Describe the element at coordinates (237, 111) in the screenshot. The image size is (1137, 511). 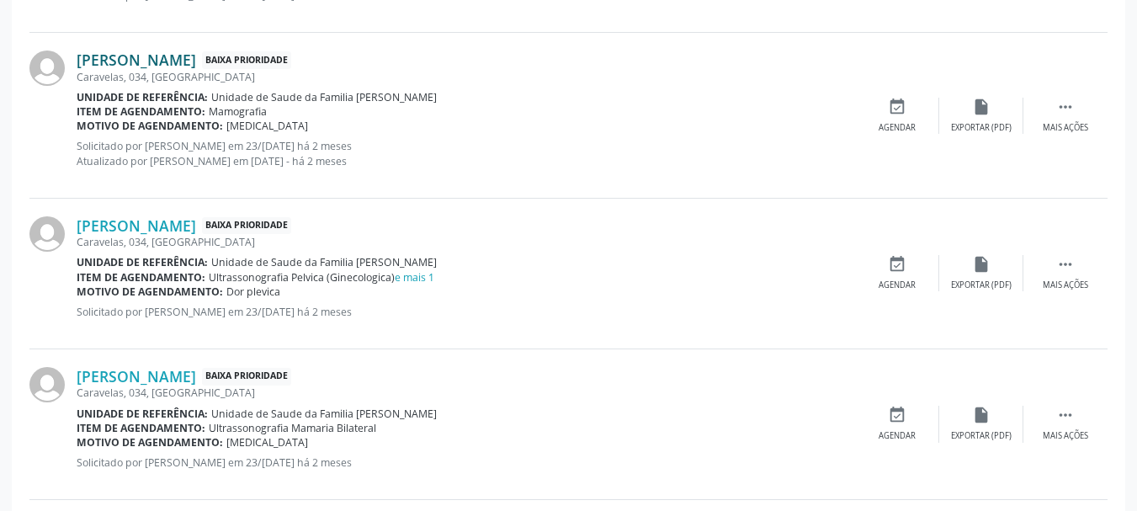
I see `span: Mamografia` at that location.